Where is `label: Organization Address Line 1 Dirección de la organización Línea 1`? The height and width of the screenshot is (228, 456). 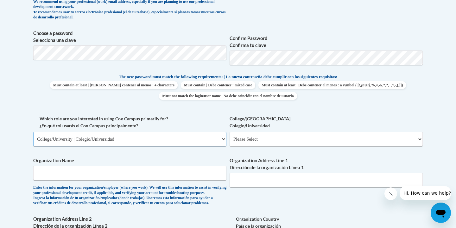
label: Organization Address Line 1 Dirección de la organización Línea 1 is located at coordinates (326, 164).